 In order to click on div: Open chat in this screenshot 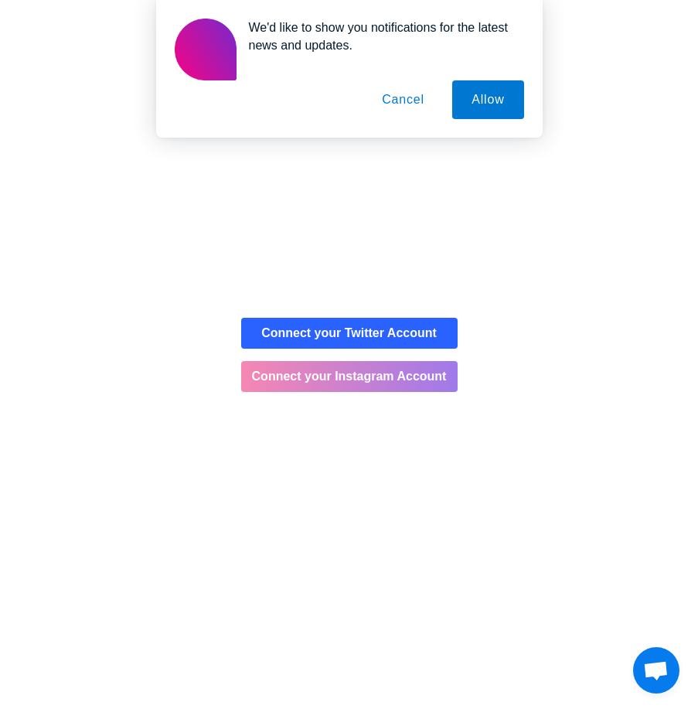, I will do `click(656, 670)`.